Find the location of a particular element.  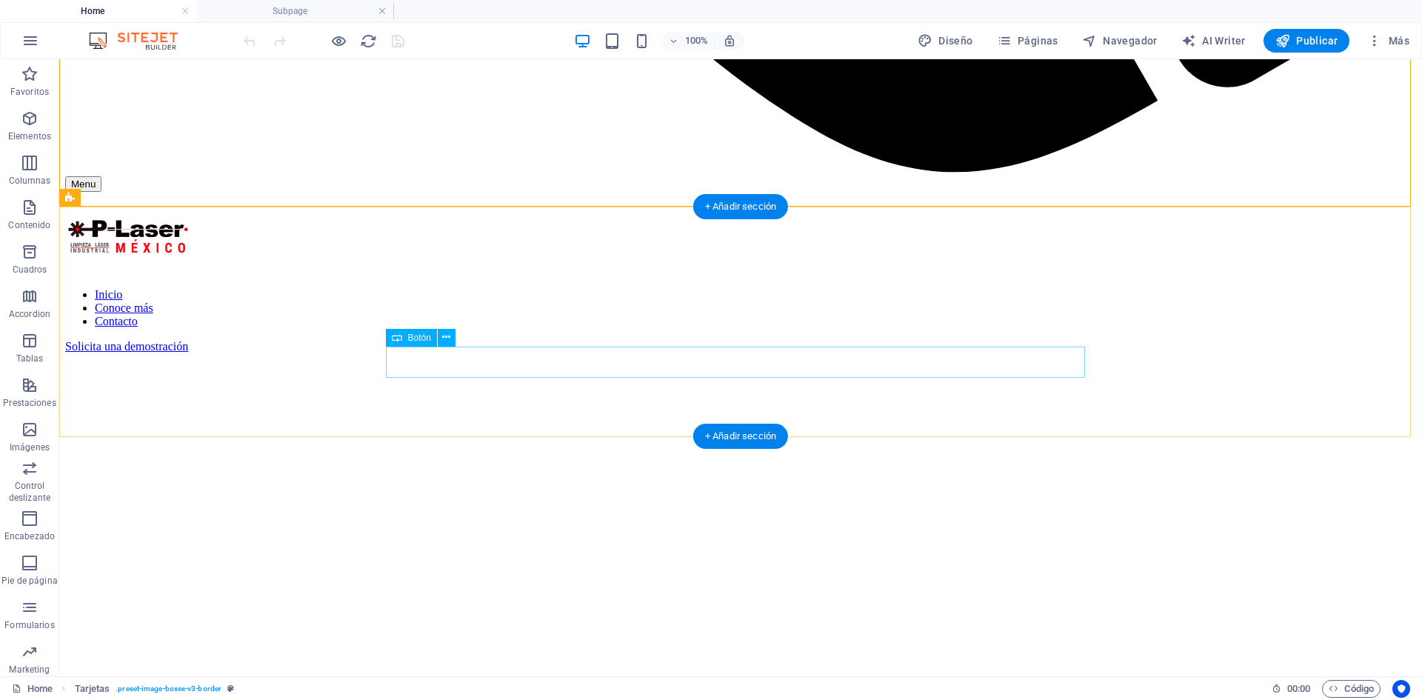

p: Encabezado is located at coordinates (30, 536).